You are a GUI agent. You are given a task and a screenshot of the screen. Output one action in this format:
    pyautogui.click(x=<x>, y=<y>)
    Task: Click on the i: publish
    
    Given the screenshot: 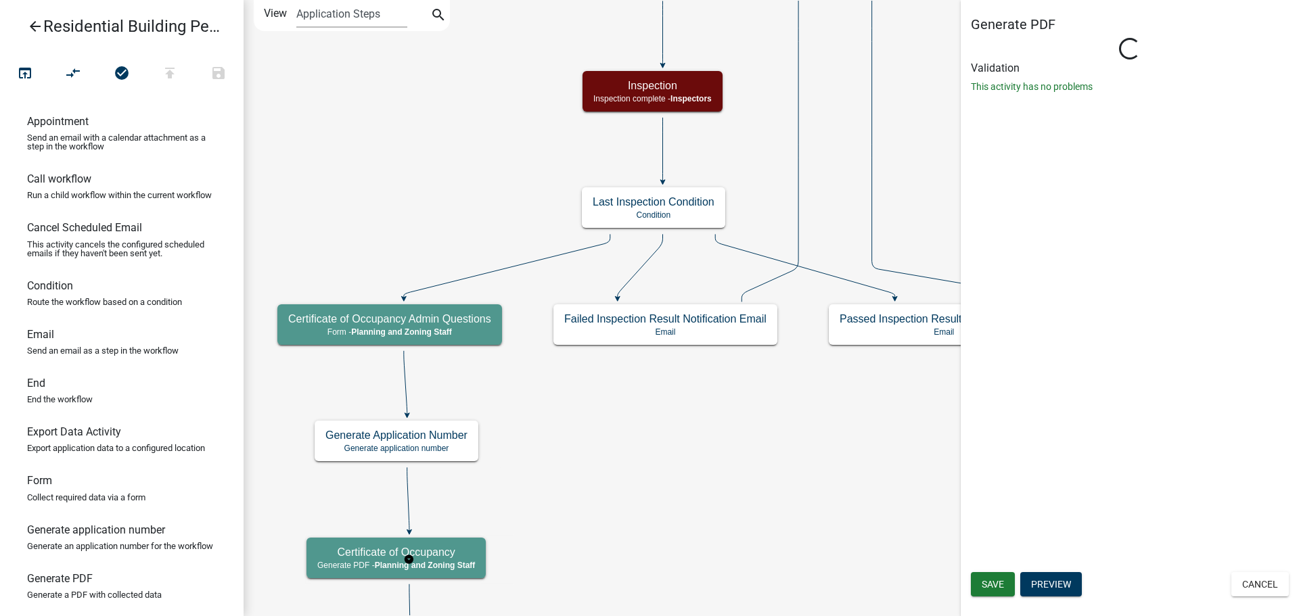 What is the action you would take?
    pyautogui.click(x=170, y=74)
    